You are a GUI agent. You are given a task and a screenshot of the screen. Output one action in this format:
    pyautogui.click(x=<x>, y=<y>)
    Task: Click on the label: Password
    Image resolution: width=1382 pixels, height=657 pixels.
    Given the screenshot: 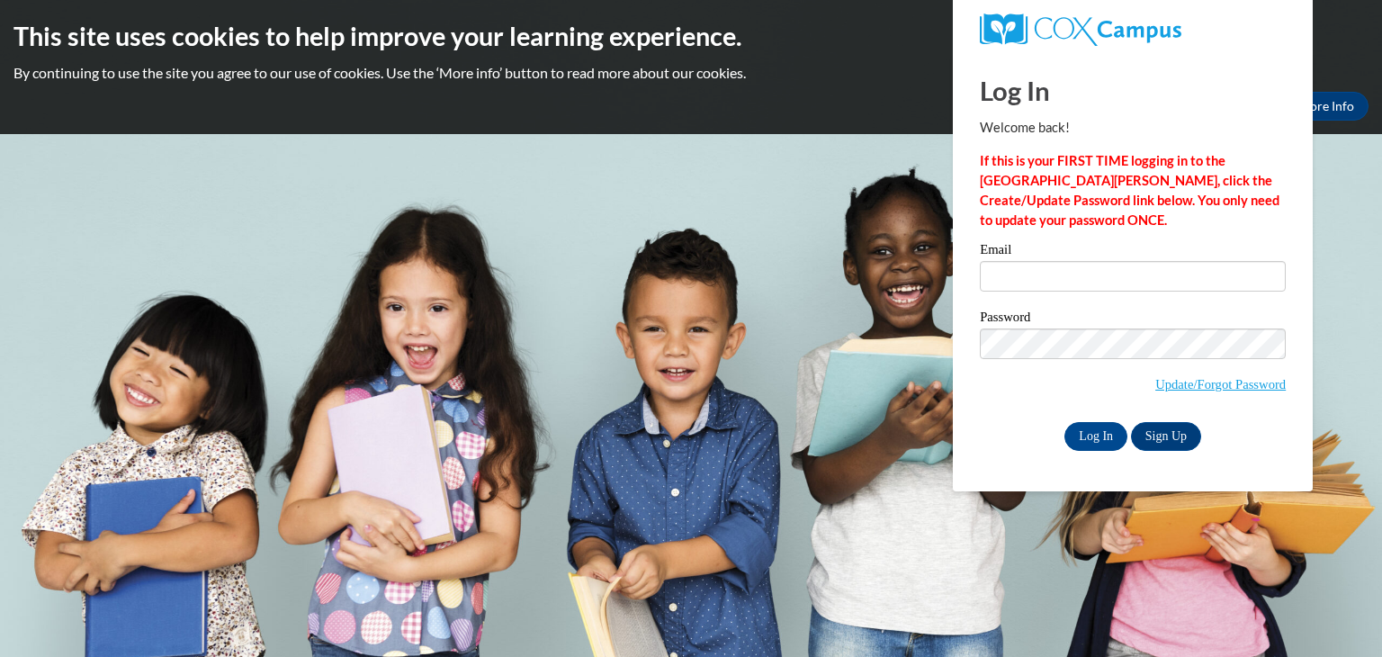 What is the action you would take?
    pyautogui.click(x=1133, y=319)
    